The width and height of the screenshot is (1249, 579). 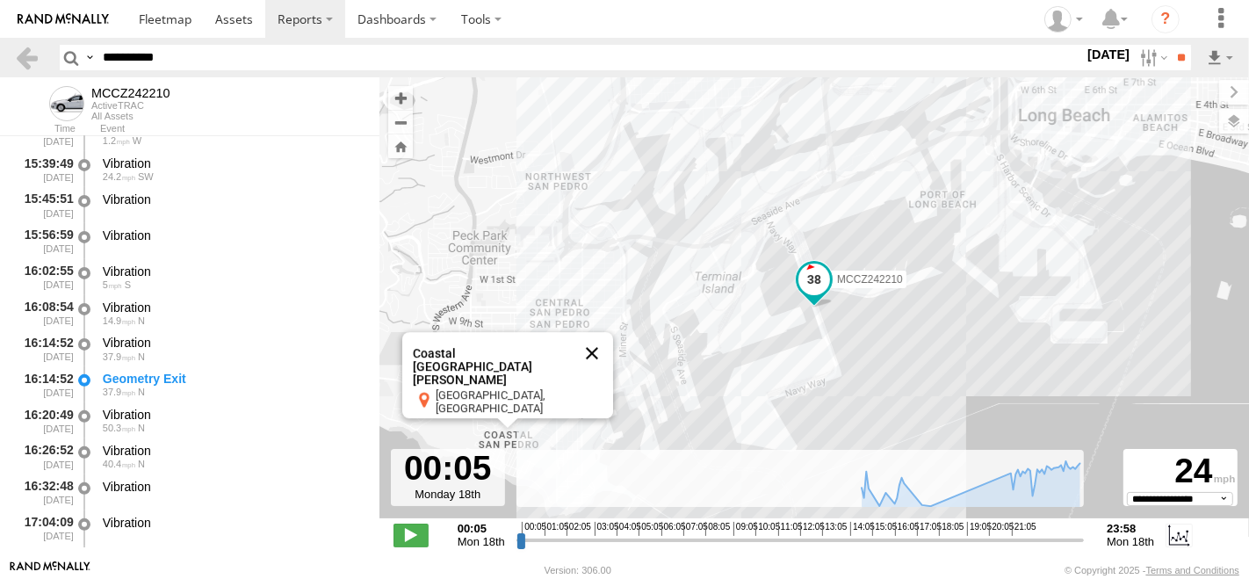 I want to click on a: Terms and Conditions, so click(x=1193, y=570).